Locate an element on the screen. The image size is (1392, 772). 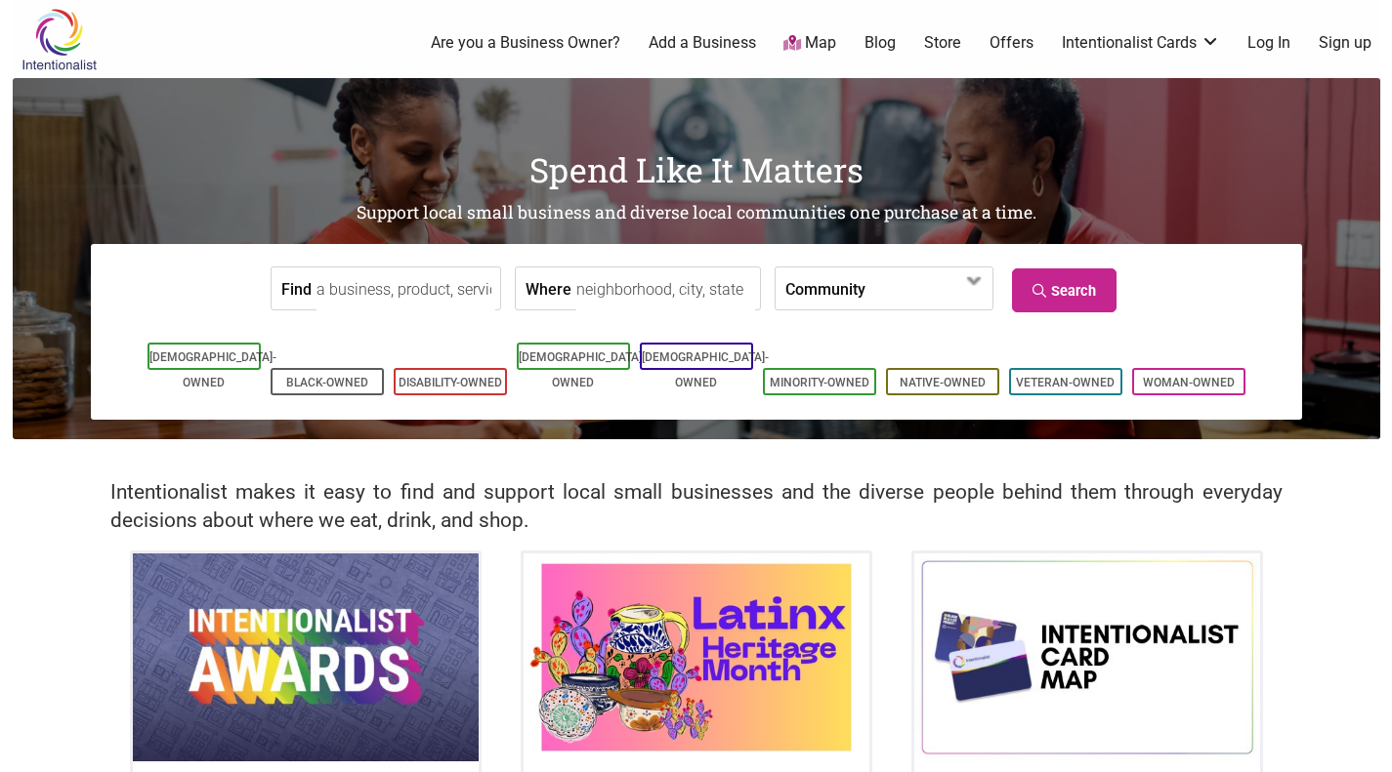
a: Add a Business is located at coordinates (702, 43).